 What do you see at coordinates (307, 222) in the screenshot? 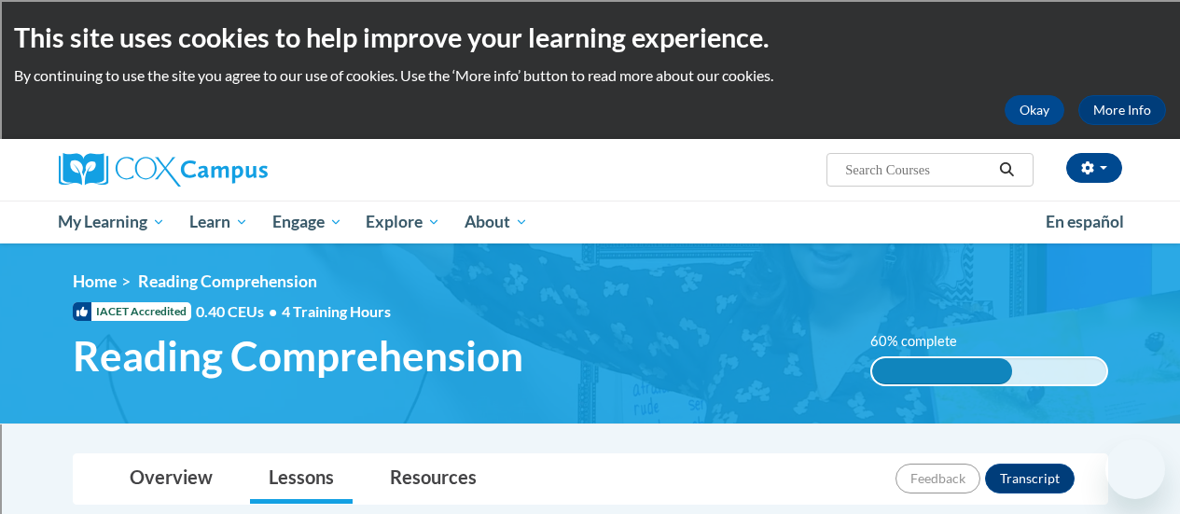
I see `a: Engage` at bounding box center [307, 222].